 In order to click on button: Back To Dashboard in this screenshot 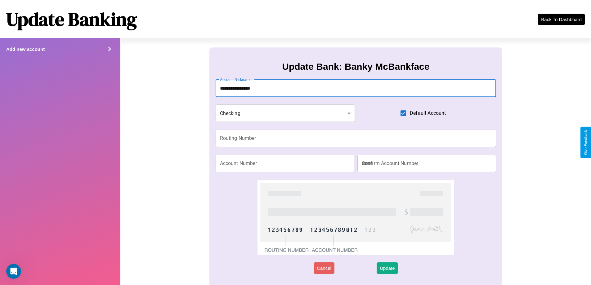, I will do `click(561, 19)`.